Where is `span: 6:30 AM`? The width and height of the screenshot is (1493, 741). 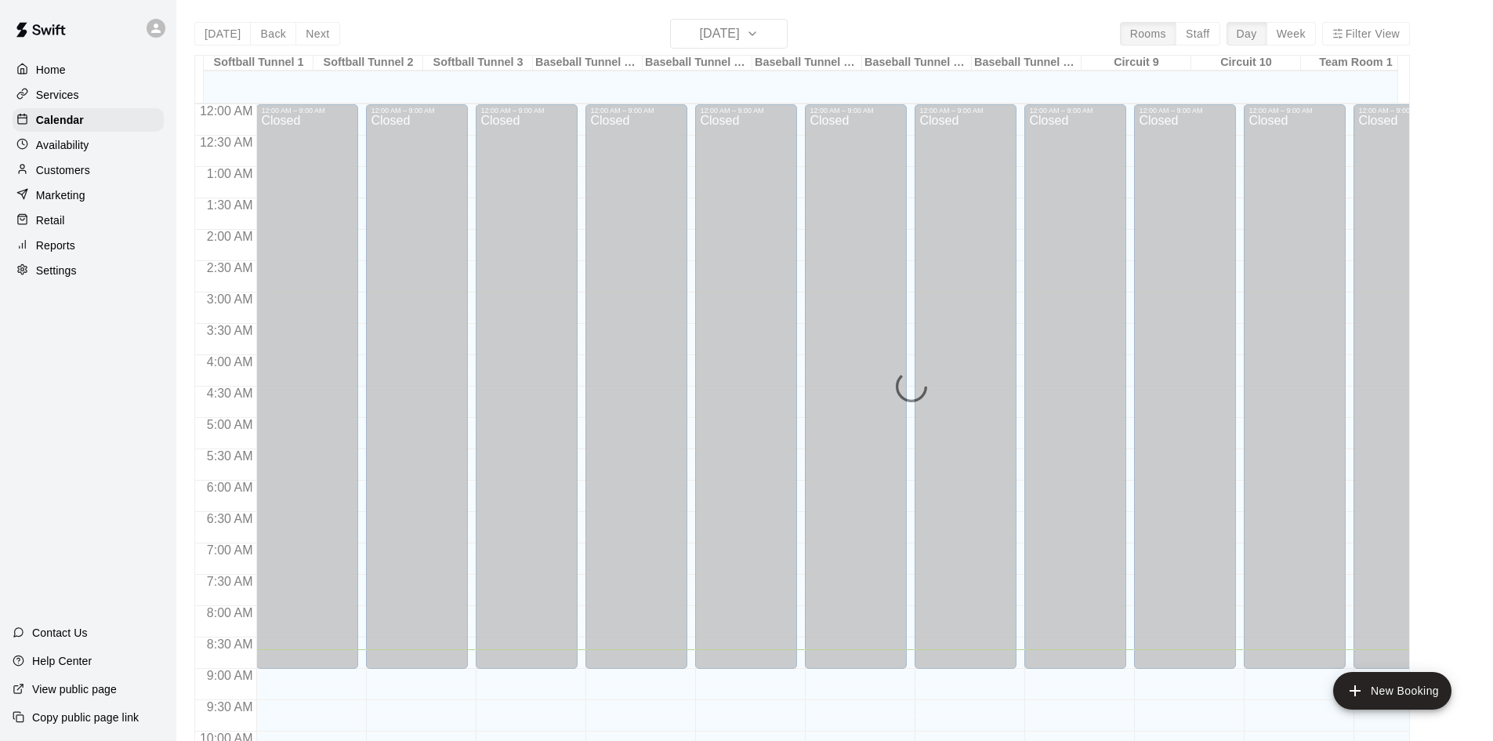 span: 6:30 AM is located at coordinates (230, 518).